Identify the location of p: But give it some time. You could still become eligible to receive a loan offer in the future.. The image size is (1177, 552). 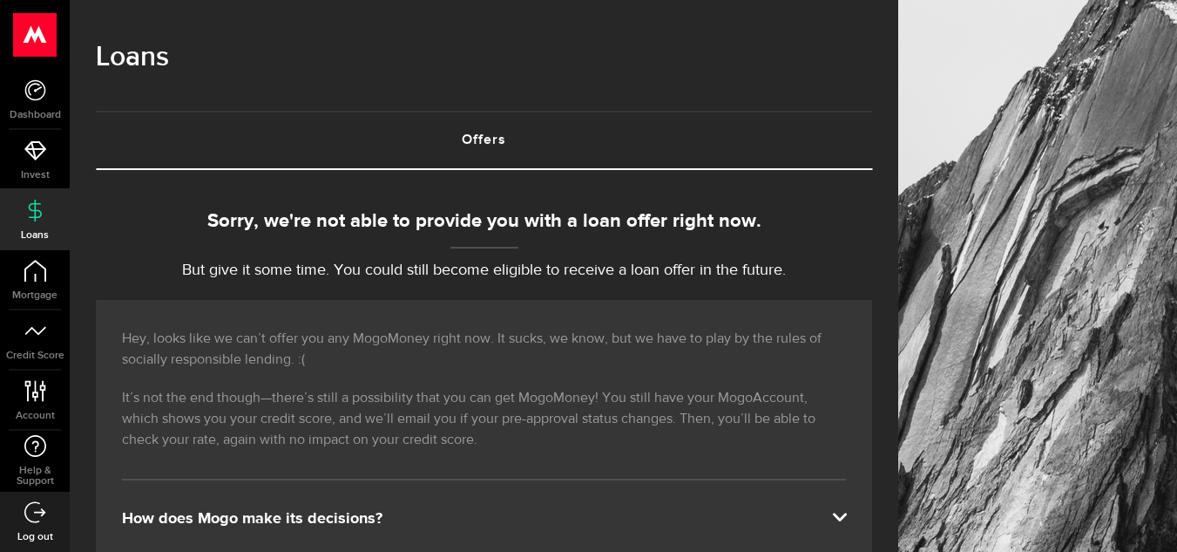
(484, 270).